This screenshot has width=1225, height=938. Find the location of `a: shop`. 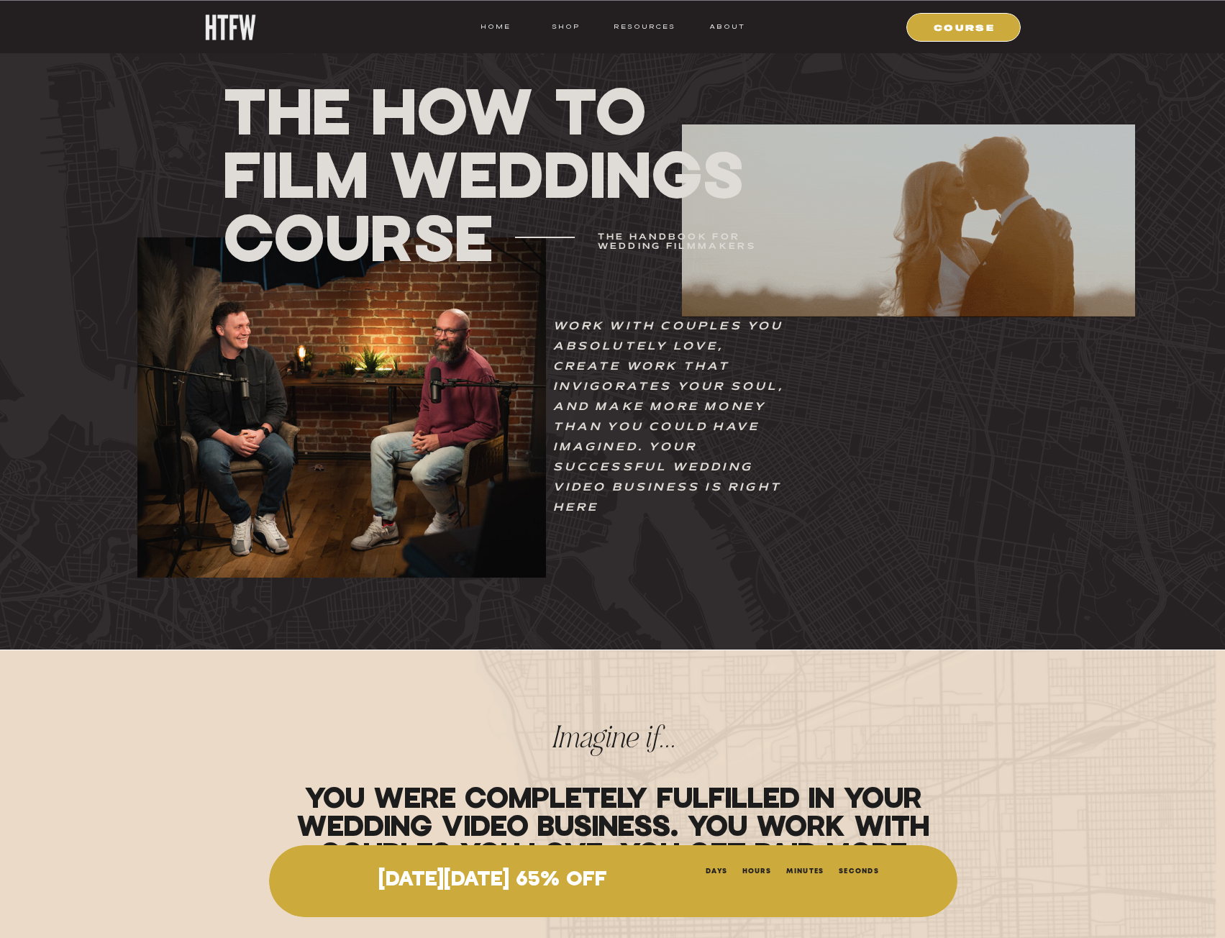

a: shop is located at coordinates (566, 27).